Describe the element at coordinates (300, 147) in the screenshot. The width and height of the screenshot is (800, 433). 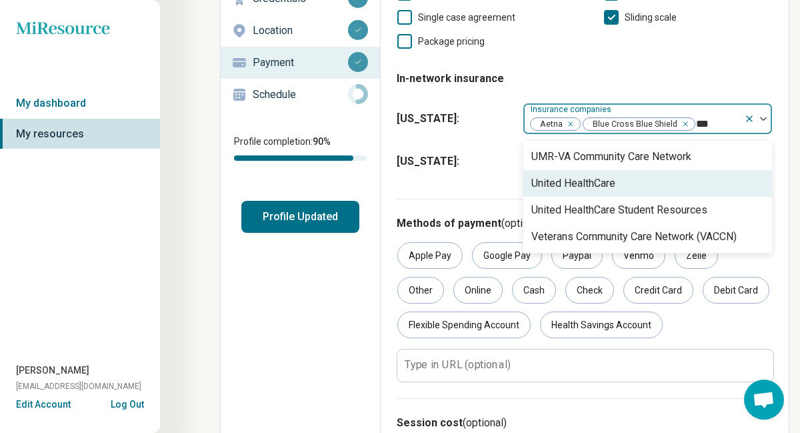
I see `div: Profile completion:` at that location.